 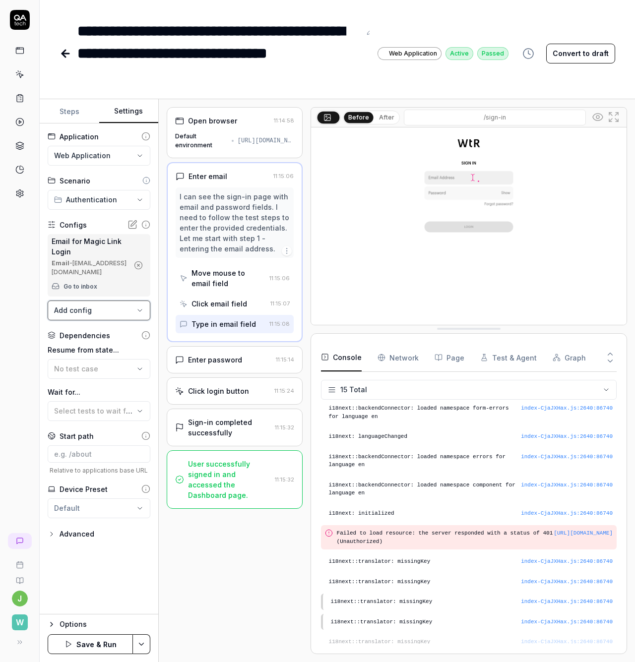 I want to click on button: Go to inbox, so click(x=74, y=287).